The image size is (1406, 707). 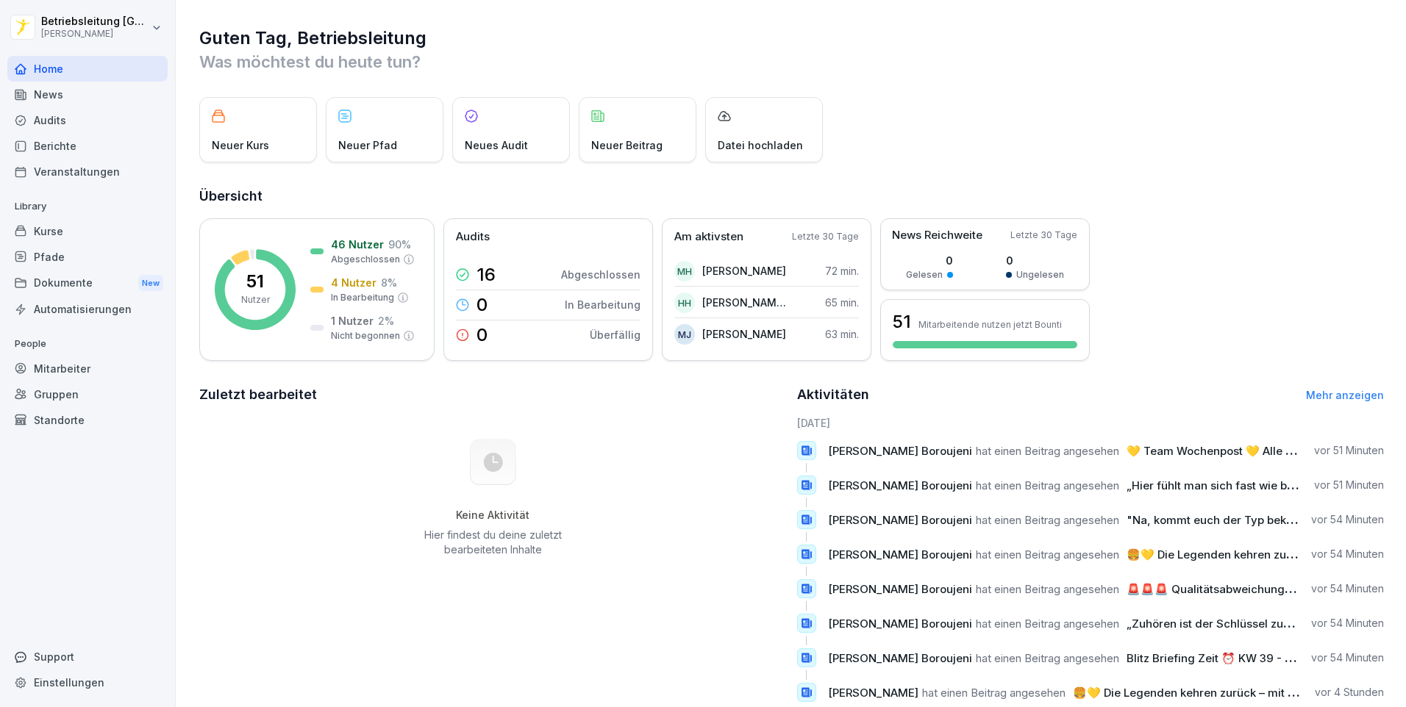 What do you see at coordinates (151, 283) in the screenshot?
I see `div: New` at bounding box center [151, 283].